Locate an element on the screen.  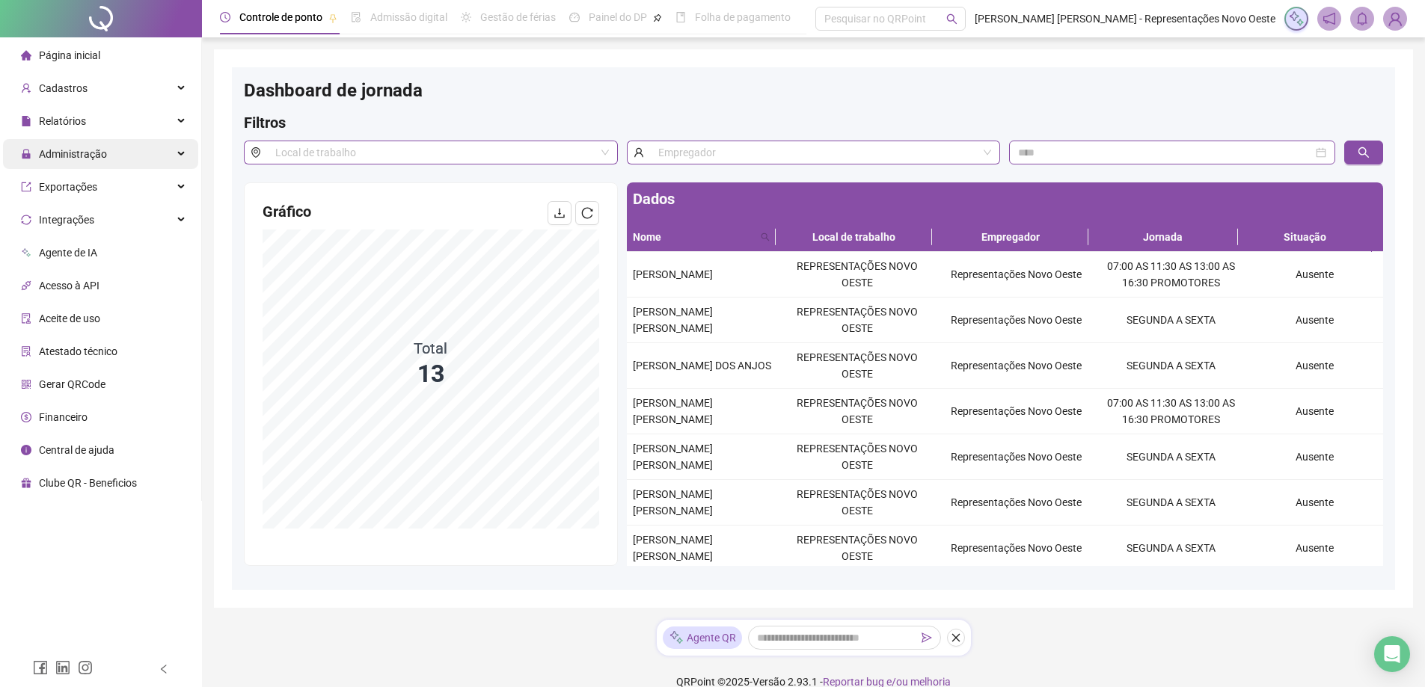
img: 7715 is located at coordinates (1395, 19).